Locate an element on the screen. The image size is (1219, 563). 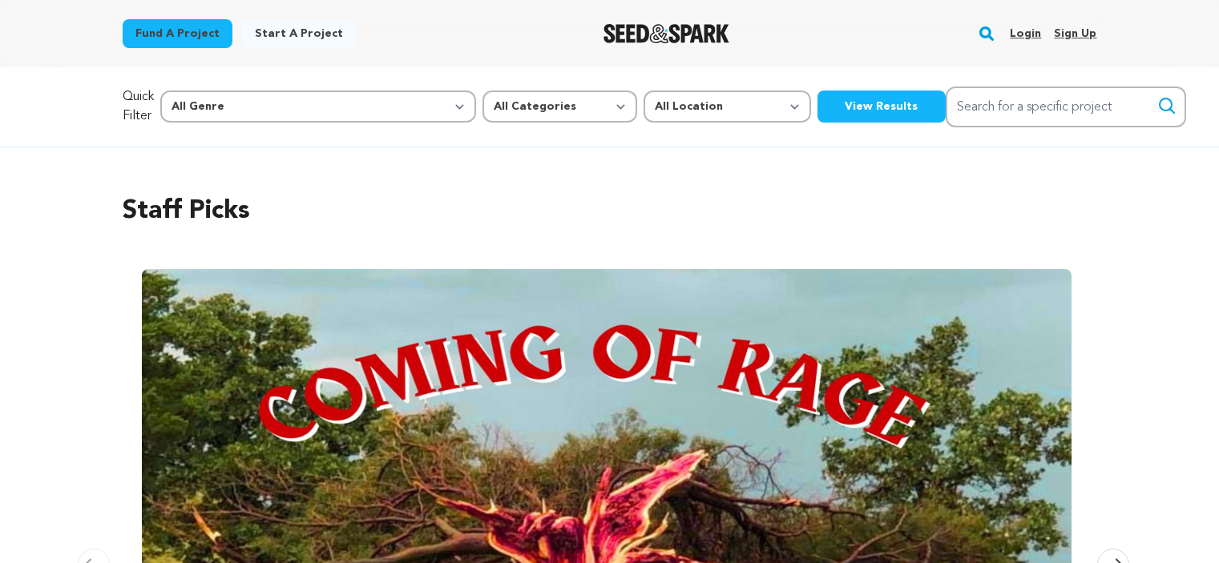
input: Search for a specific project is located at coordinates (1066, 107).